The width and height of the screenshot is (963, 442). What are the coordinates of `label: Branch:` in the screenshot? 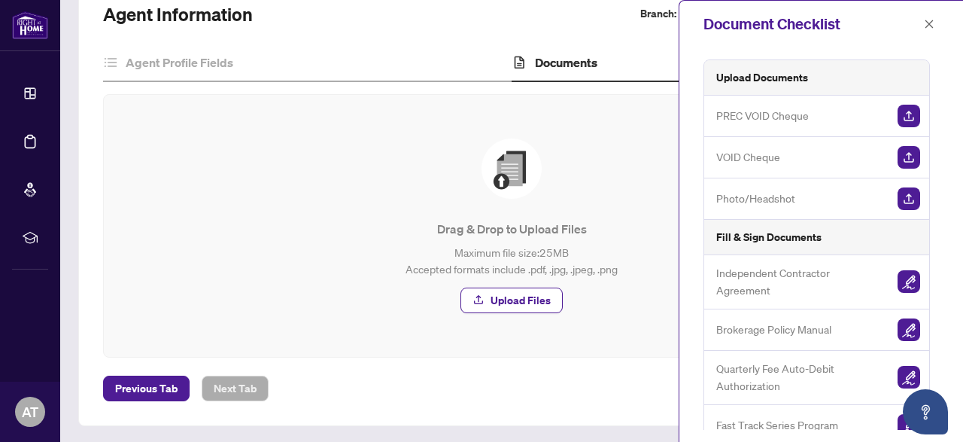 It's located at (658, 14).